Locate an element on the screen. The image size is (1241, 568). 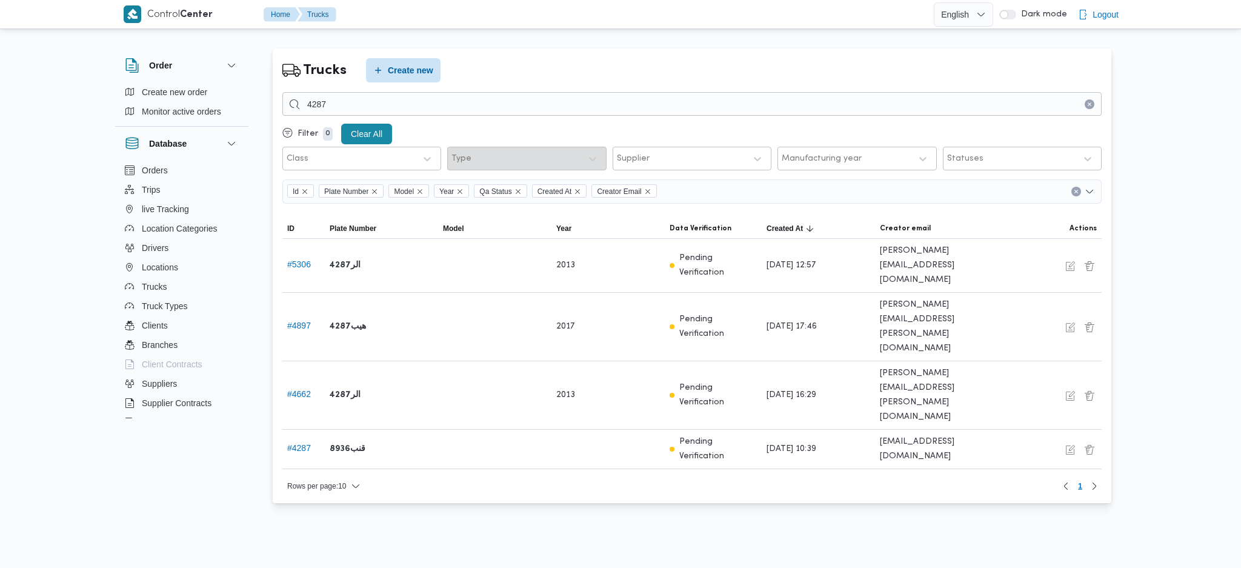
button: #4287 is located at coordinates (299, 448).